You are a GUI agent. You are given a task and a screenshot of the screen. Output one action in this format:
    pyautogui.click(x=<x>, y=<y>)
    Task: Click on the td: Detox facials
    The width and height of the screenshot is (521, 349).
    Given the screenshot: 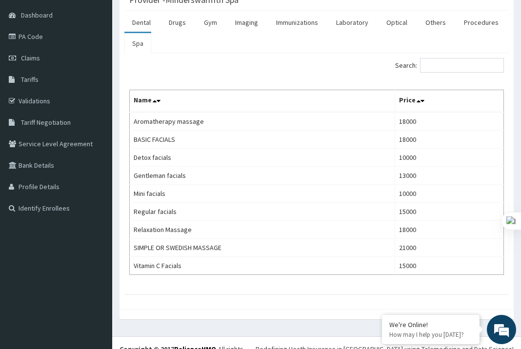 What is the action you would take?
    pyautogui.click(x=262, y=157)
    